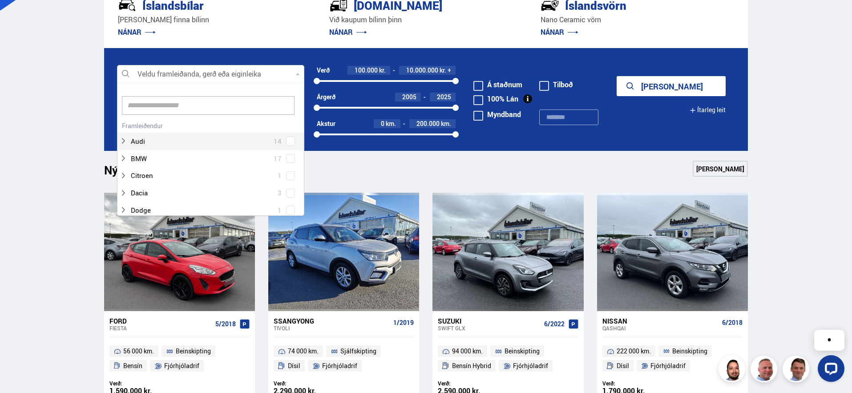  I want to click on div: Swift GLX, so click(489, 328).